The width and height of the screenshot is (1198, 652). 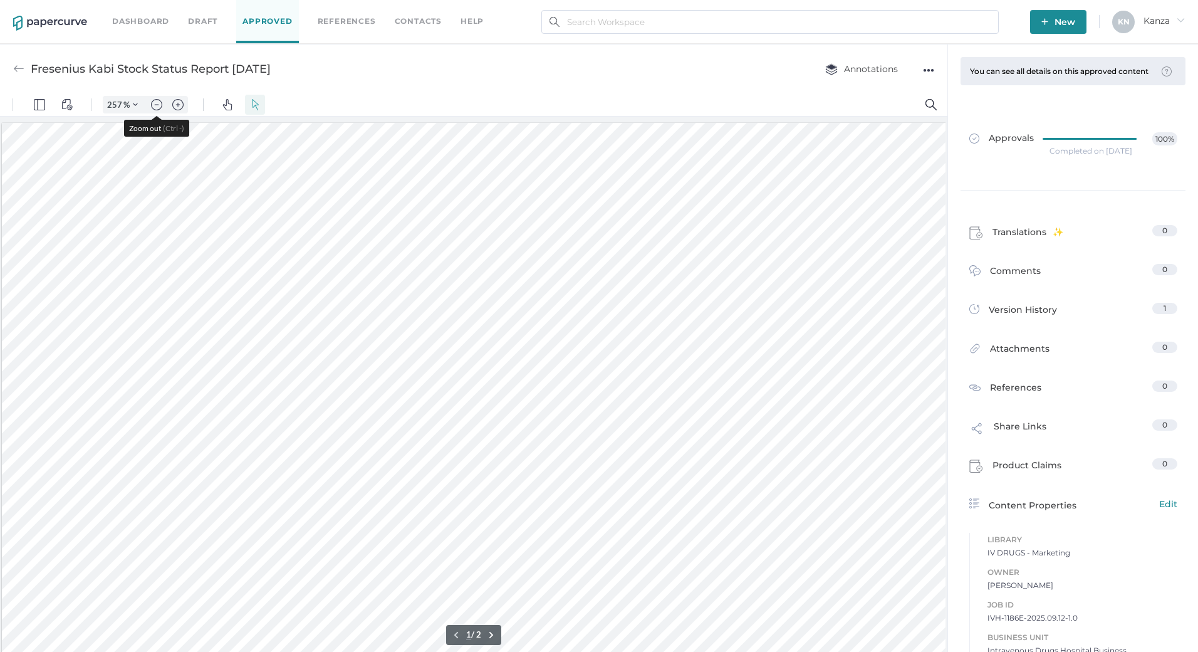 What do you see at coordinates (1016, 389) in the screenshot?
I see `span: References` at bounding box center [1016, 389].